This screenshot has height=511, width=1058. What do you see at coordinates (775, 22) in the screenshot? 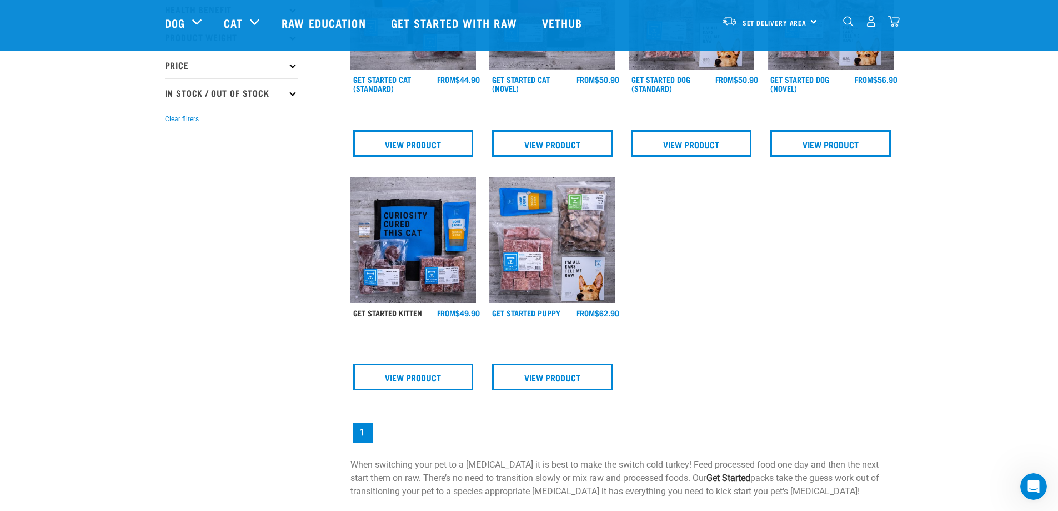
I see `span: Set Delivery Area` at bounding box center [775, 22].